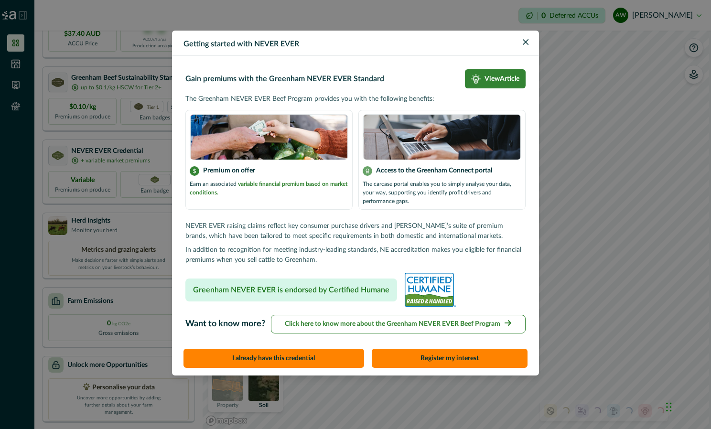 This screenshot has width=711, height=429. What do you see at coordinates (442, 193) in the screenshot?
I see `p: The carcase portal enables you to simply analyse your data, your way, supporting you identify pro...` at bounding box center [442, 193].